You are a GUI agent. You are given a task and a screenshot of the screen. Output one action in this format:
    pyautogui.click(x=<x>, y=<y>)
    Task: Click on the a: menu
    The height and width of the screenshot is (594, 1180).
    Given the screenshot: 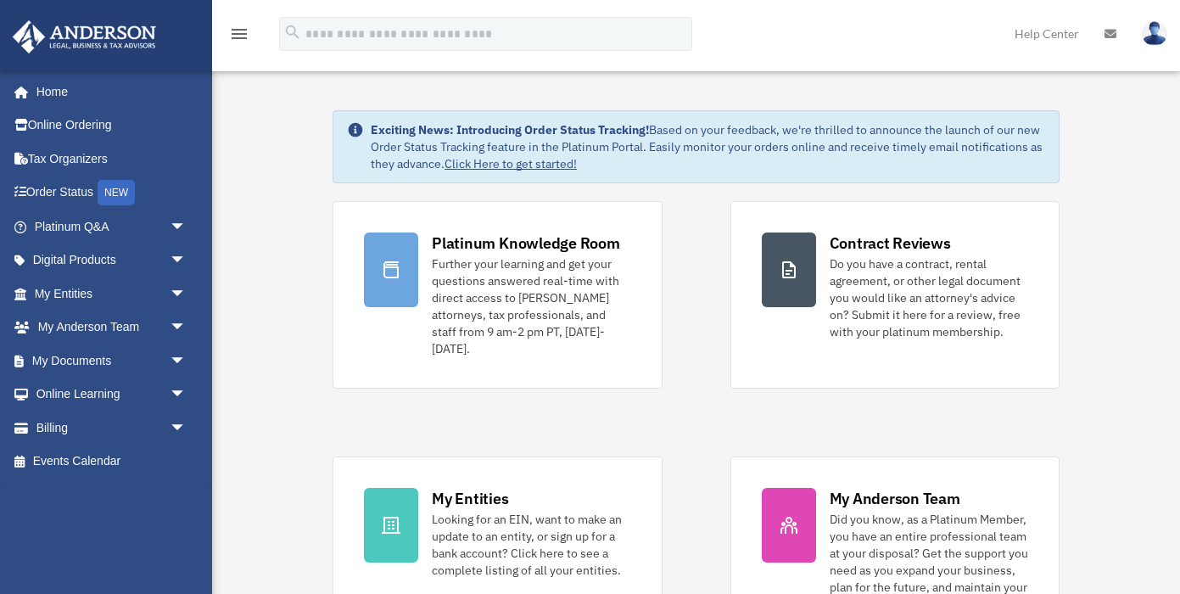 What is the action you would take?
    pyautogui.click(x=239, y=36)
    